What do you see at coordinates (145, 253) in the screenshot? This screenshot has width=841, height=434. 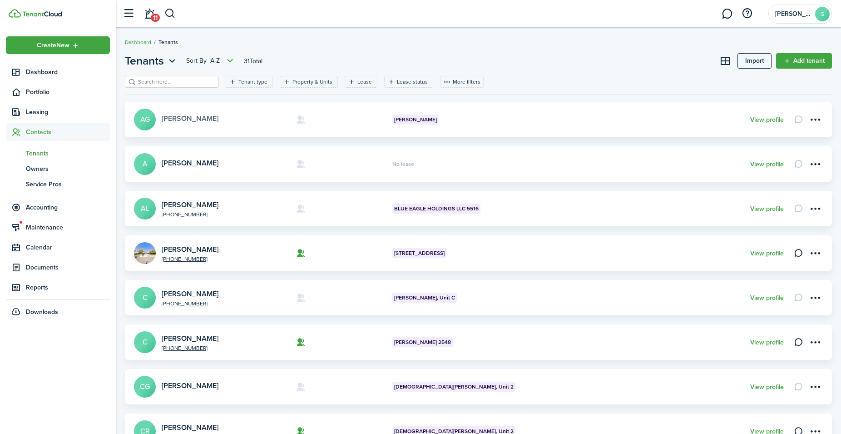 I see `a: BRENDA SANDOVAL` at bounding box center [145, 253].